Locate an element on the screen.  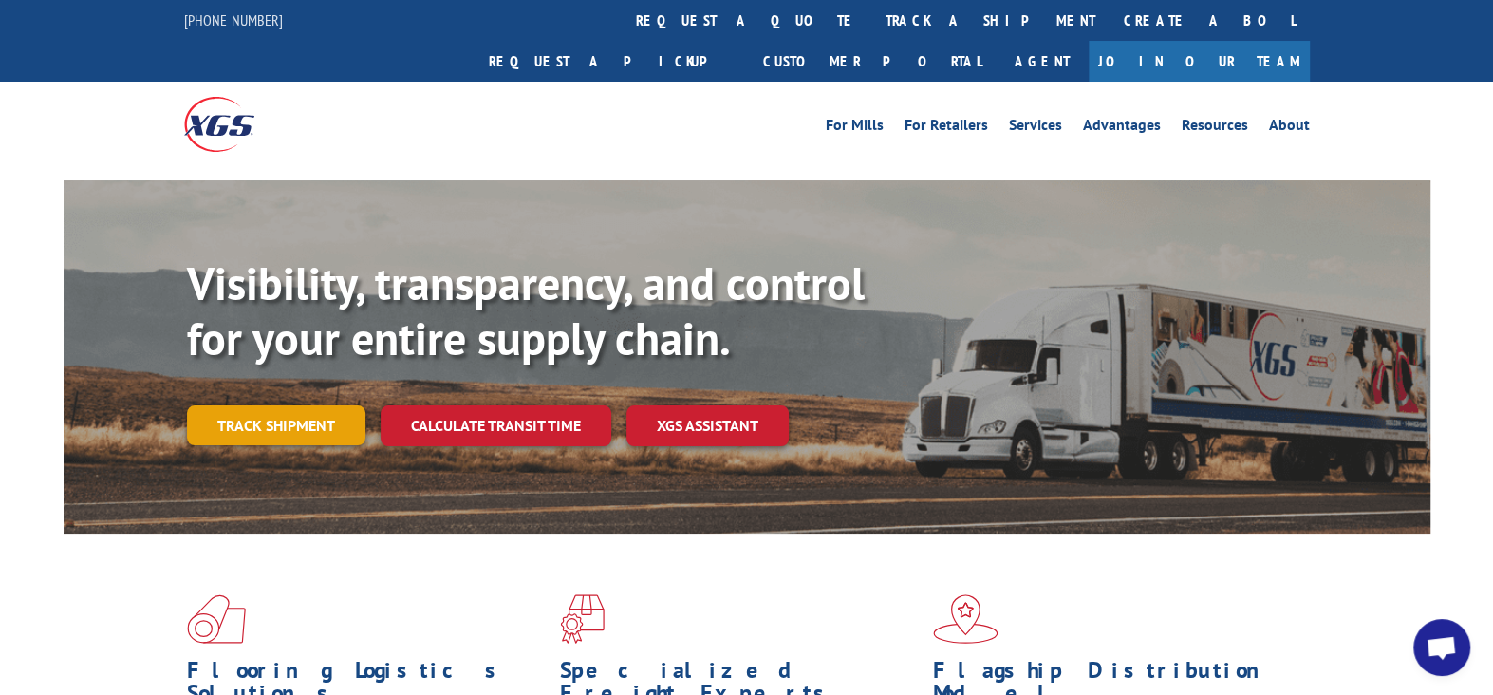
div: Open chat is located at coordinates (1441, 647).